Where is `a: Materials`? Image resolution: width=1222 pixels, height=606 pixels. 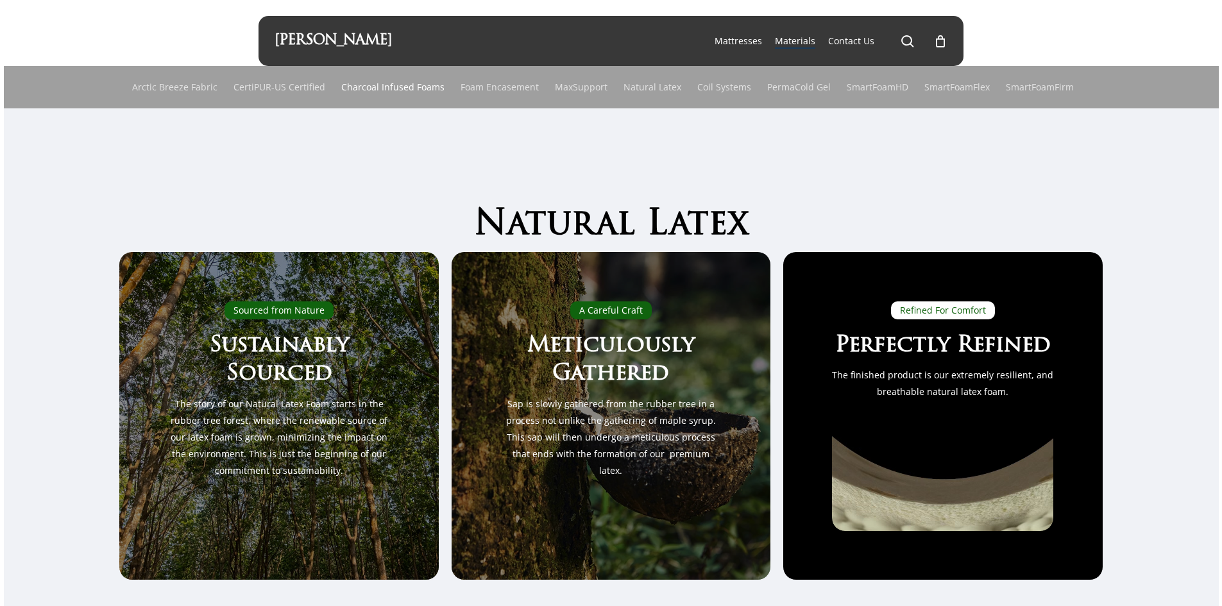
a: Materials is located at coordinates (795, 41).